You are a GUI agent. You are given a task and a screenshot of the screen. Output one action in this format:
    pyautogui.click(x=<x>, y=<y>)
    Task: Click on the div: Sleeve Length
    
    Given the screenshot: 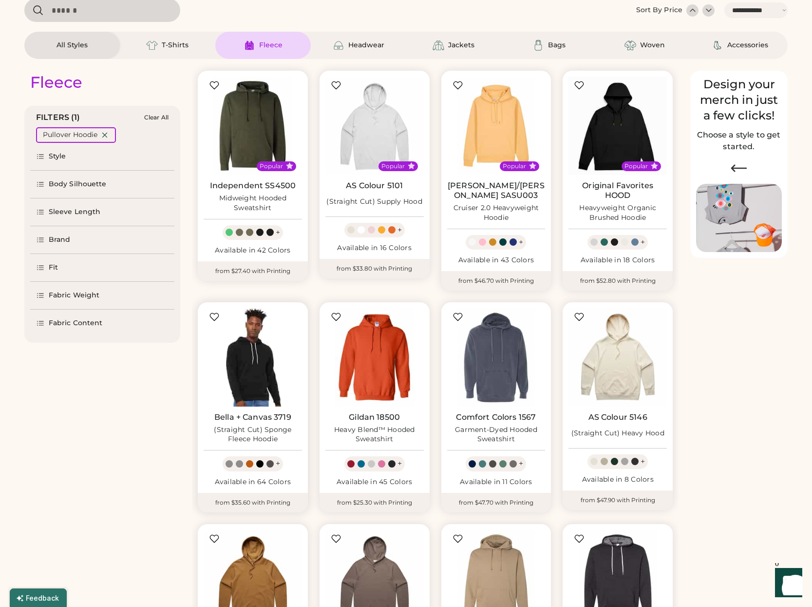 What is the action you would take?
    pyautogui.click(x=75, y=212)
    